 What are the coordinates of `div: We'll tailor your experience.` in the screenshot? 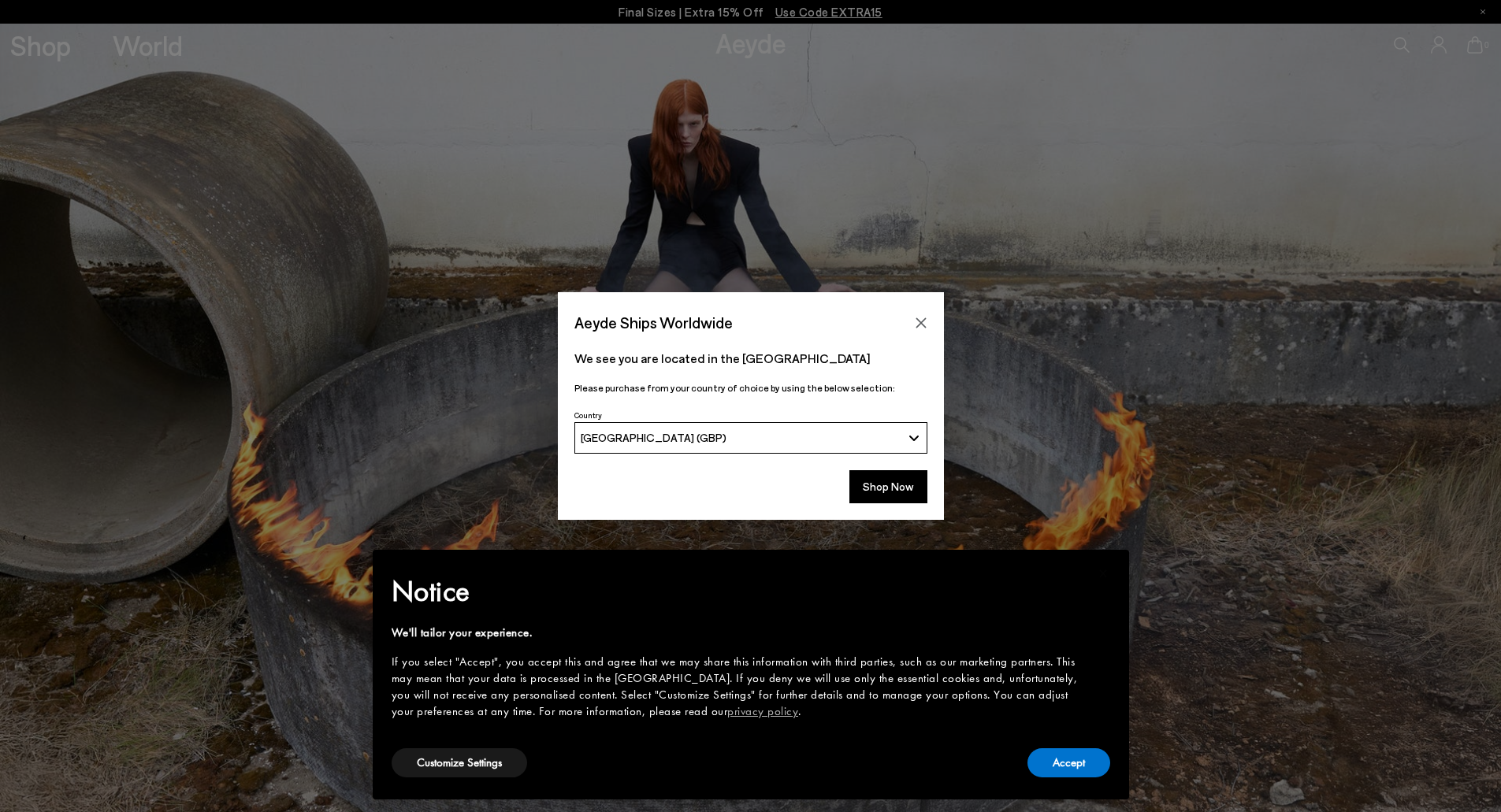 It's located at (739, 632).